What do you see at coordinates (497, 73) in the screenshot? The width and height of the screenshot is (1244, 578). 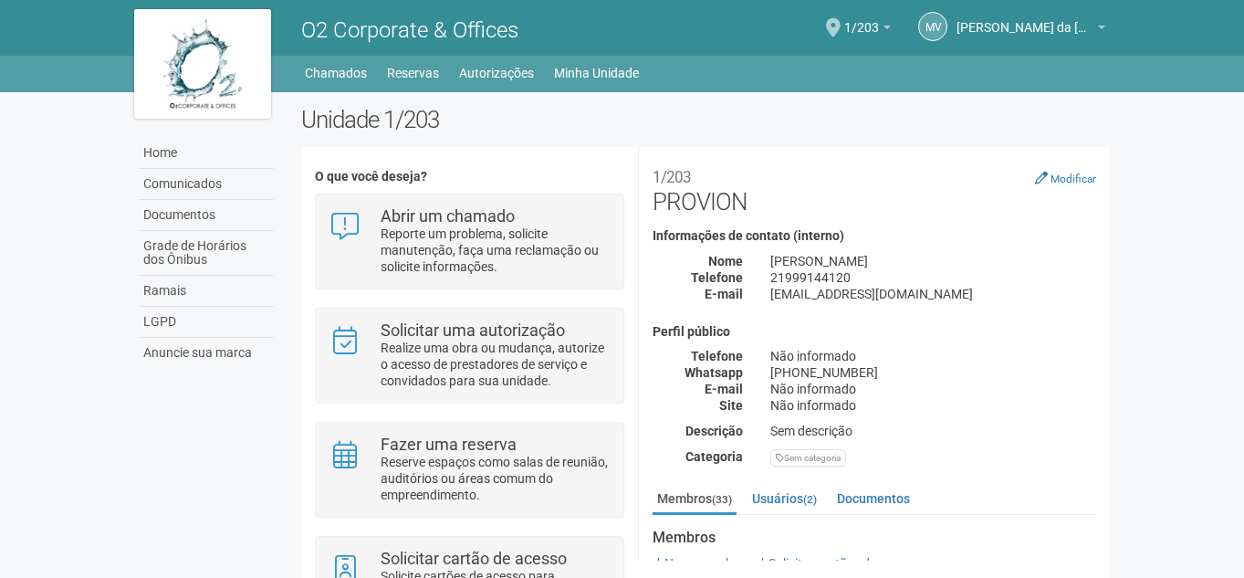 I see `a: Autorizações` at bounding box center [497, 73].